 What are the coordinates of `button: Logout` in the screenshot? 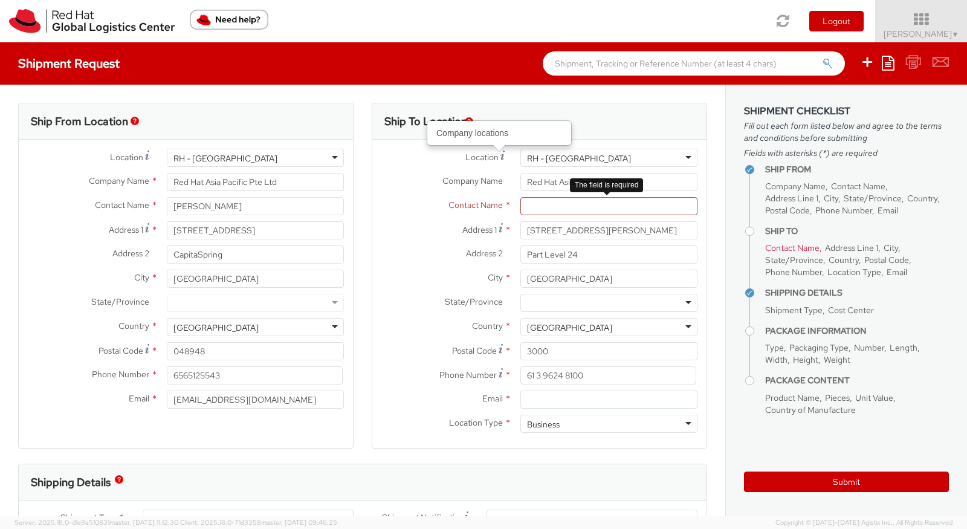 It's located at (837, 21).